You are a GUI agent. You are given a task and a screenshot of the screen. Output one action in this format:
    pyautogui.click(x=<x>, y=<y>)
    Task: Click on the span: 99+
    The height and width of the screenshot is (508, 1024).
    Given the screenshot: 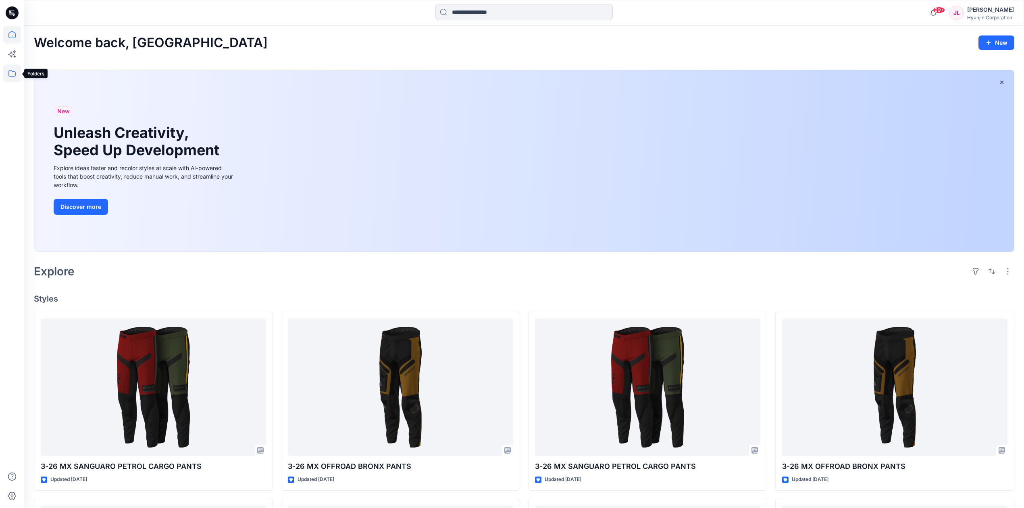 What is the action you would take?
    pyautogui.click(x=939, y=10)
    